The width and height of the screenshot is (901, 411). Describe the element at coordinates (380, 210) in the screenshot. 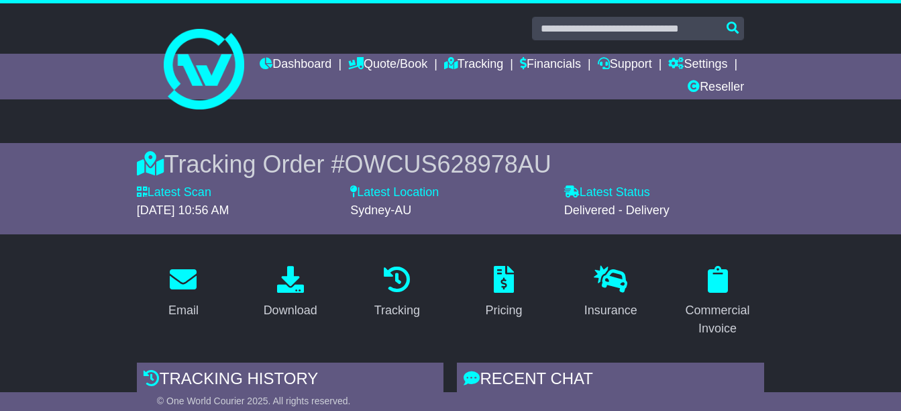

I see `span: Sydney-AU` at that location.